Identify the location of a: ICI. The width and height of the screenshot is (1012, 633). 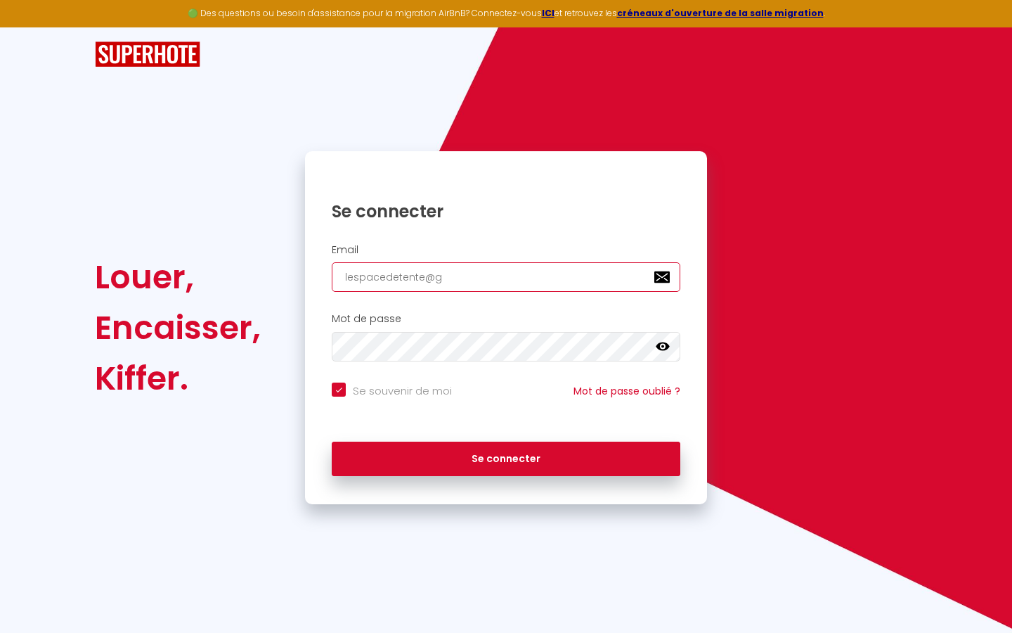
(548, 13).